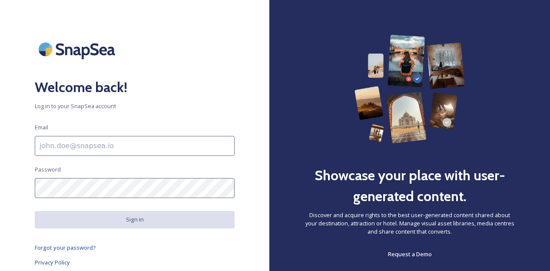  I want to click on button: Sign in, so click(135, 219).